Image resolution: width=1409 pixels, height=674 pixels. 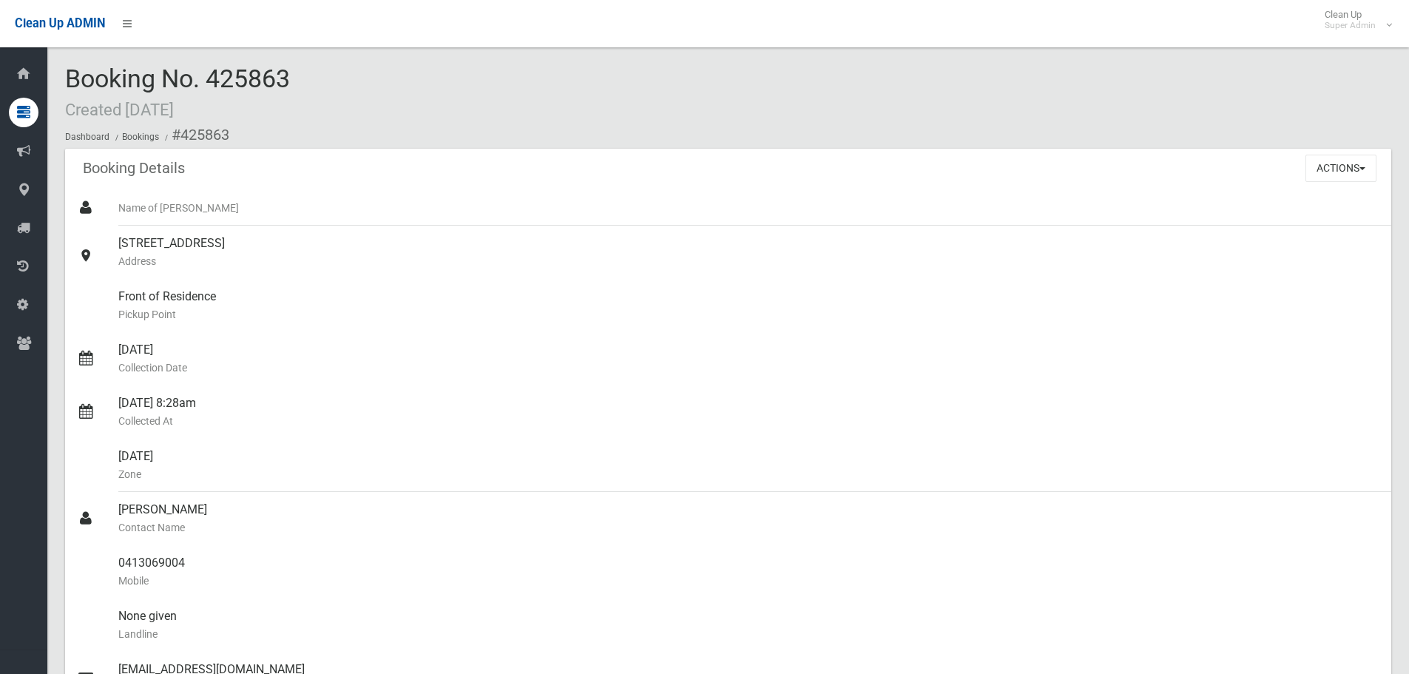 I want to click on small: Mobile, so click(x=748, y=580).